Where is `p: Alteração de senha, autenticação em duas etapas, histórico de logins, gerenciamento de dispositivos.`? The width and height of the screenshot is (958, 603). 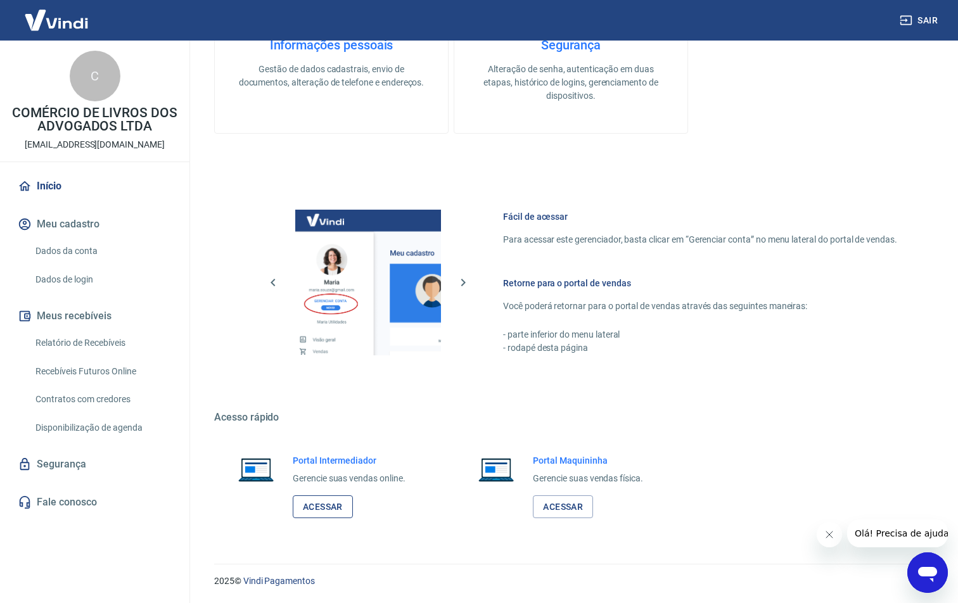
p: Alteração de senha, autenticação em duas etapas, histórico de logins, gerenciamento de dispositivos. is located at coordinates (571, 82).